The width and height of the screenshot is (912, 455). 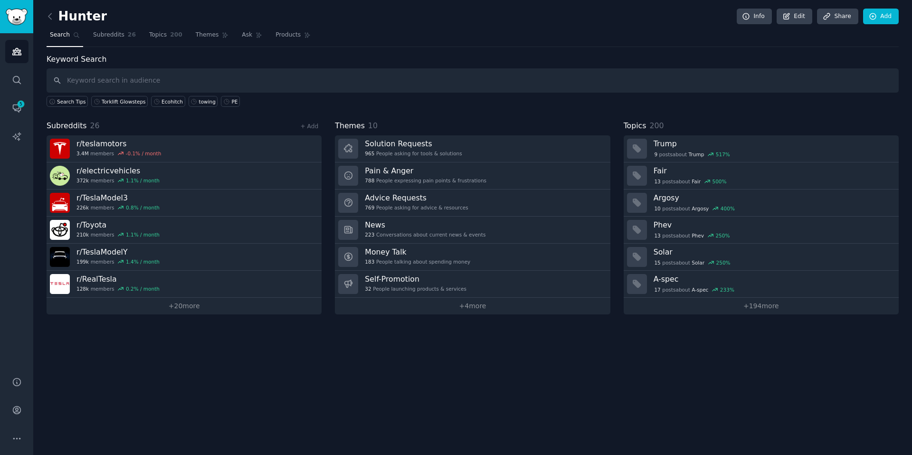 I want to click on input: Keyword search in audience, so click(x=473, y=80).